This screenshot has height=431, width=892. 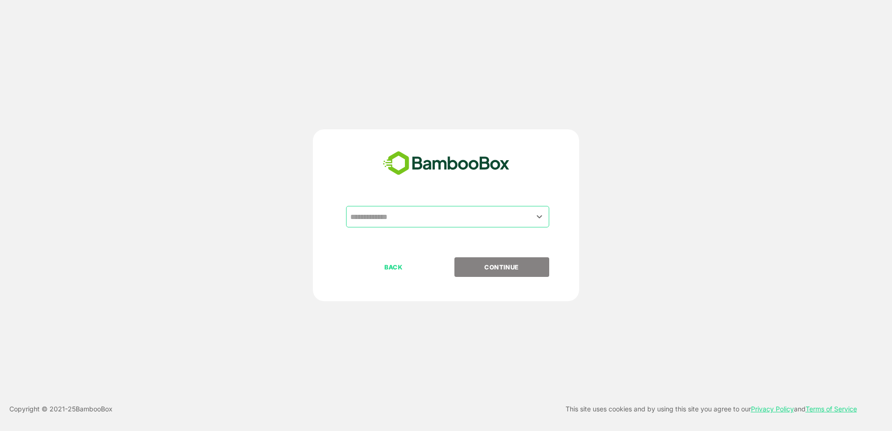 I want to click on a: Terms of Service, so click(x=831, y=409).